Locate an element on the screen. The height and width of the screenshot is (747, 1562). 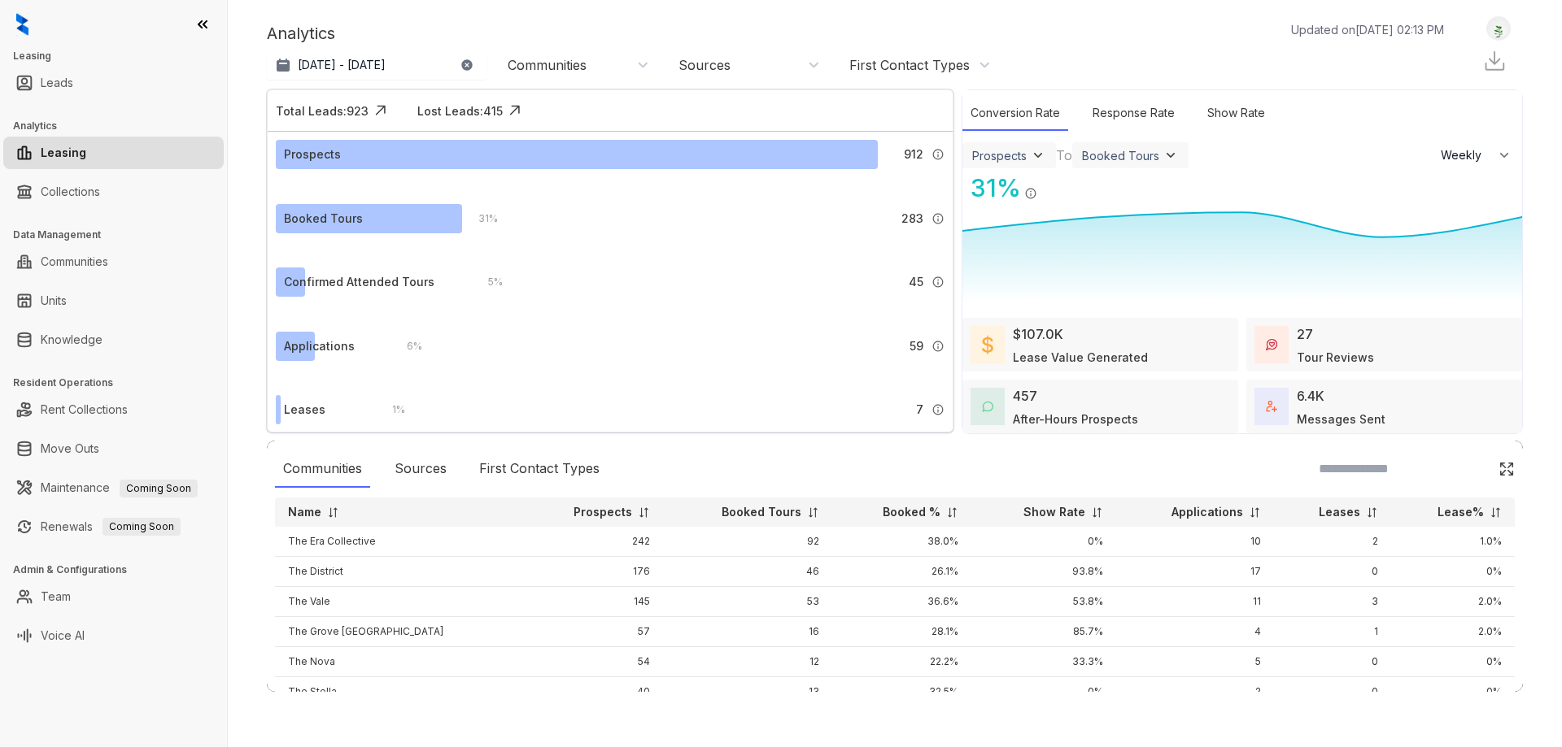
a: Communities is located at coordinates (74, 262).